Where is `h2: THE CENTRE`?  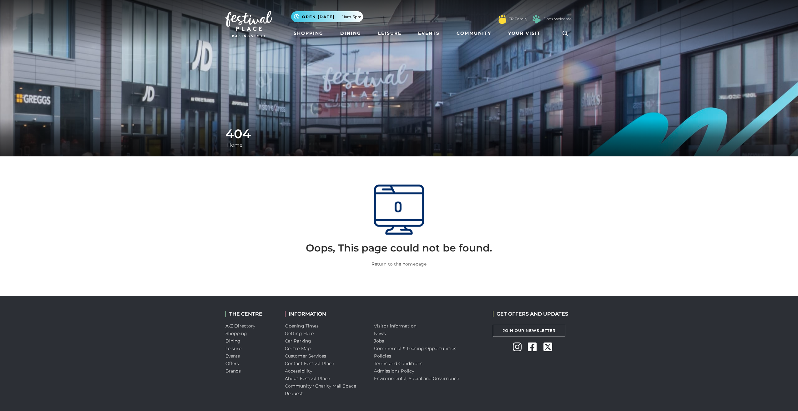
h2: THE CENTRE is located at coordinates (251, 314).